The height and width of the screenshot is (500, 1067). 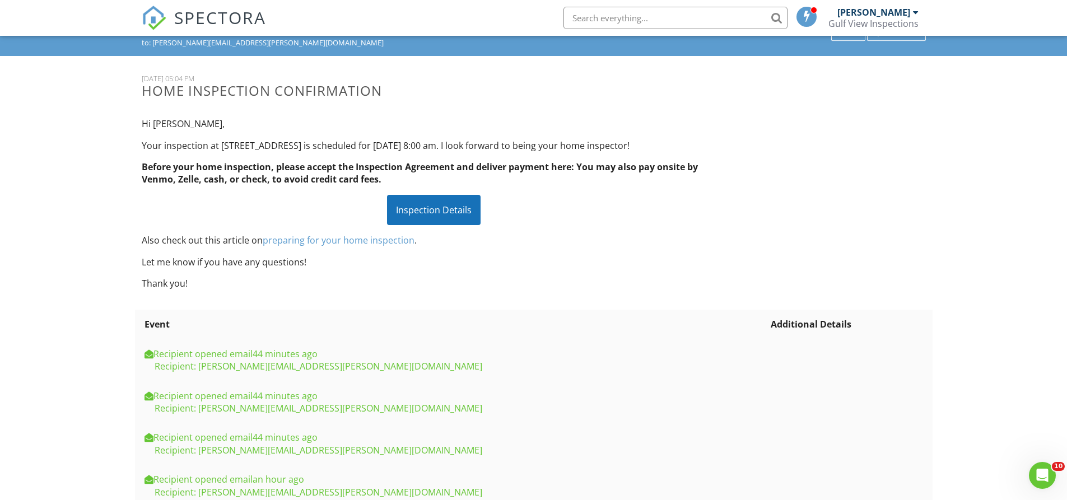 What do you see at coordinates (434, 262) in the screenshot?
I see `p: Let me know if you have any questions!` at bounding box center [434, 262].